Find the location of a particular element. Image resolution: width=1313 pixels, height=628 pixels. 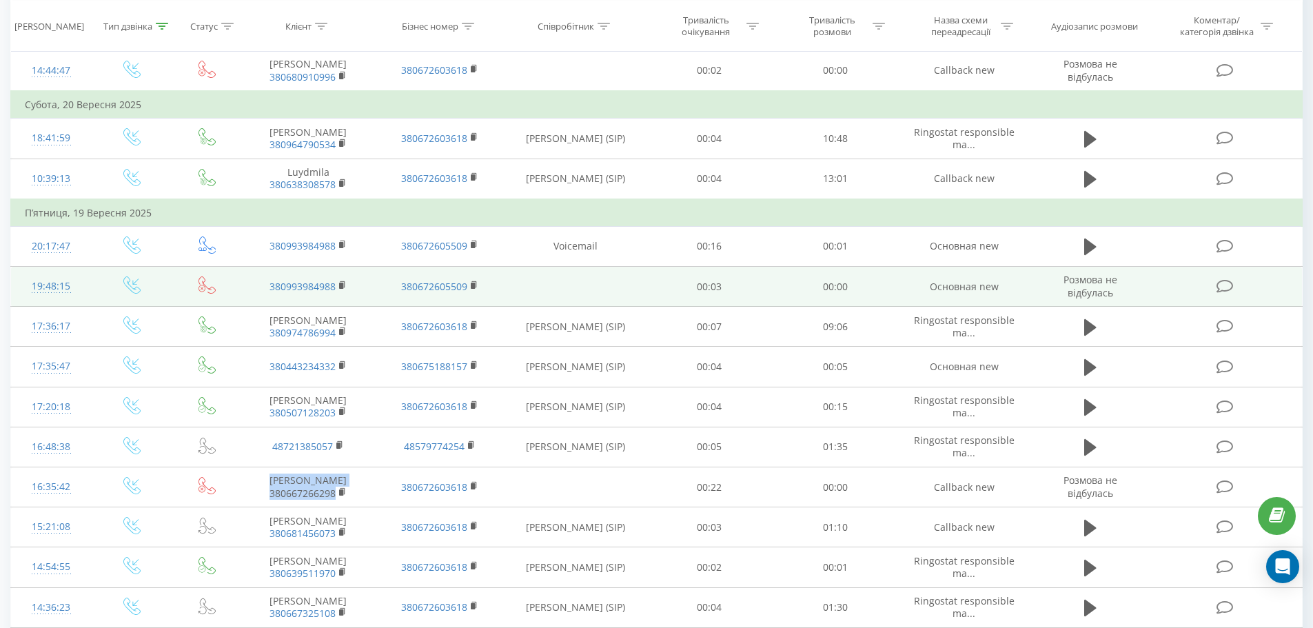

div: Статус is located at coordinates (204, 25).